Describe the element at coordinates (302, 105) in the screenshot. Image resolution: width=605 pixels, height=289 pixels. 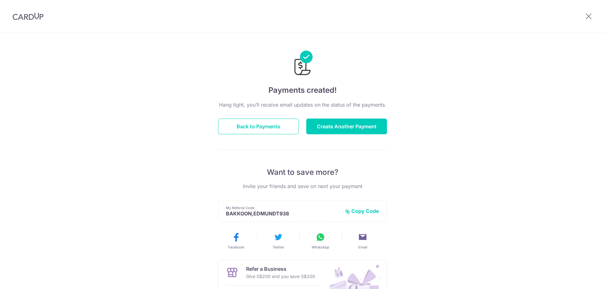
I see `p: Hang tight, you’ll receive email updates on the status of the payments.` at that location.